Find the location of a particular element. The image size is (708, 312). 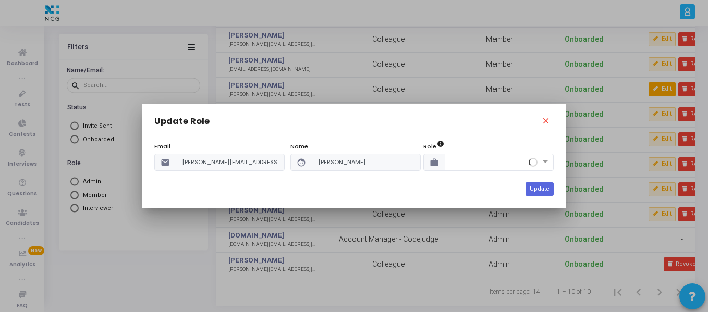

label: Role is located at coordinates (434, 146).